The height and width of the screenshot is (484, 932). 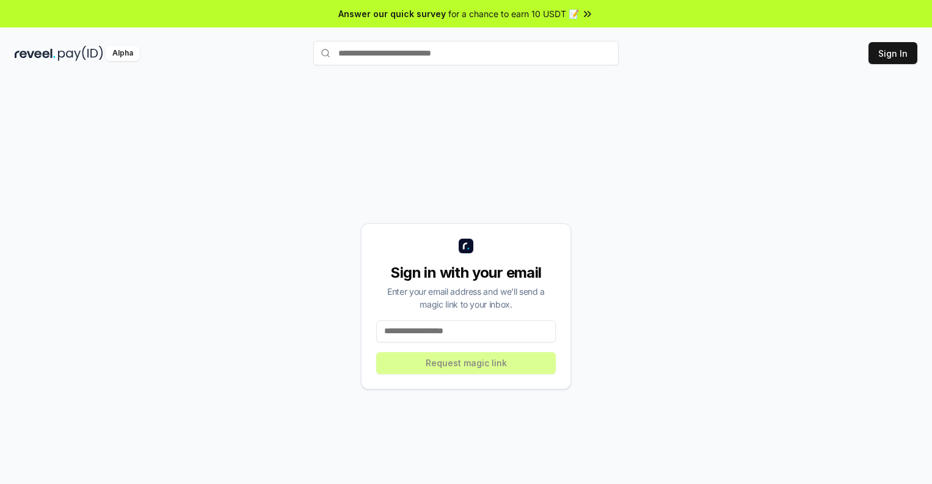 What do you see at coordinates (893, 53) in the screenshot?
I see `button: Sign In` at bounding box center [893, 53].